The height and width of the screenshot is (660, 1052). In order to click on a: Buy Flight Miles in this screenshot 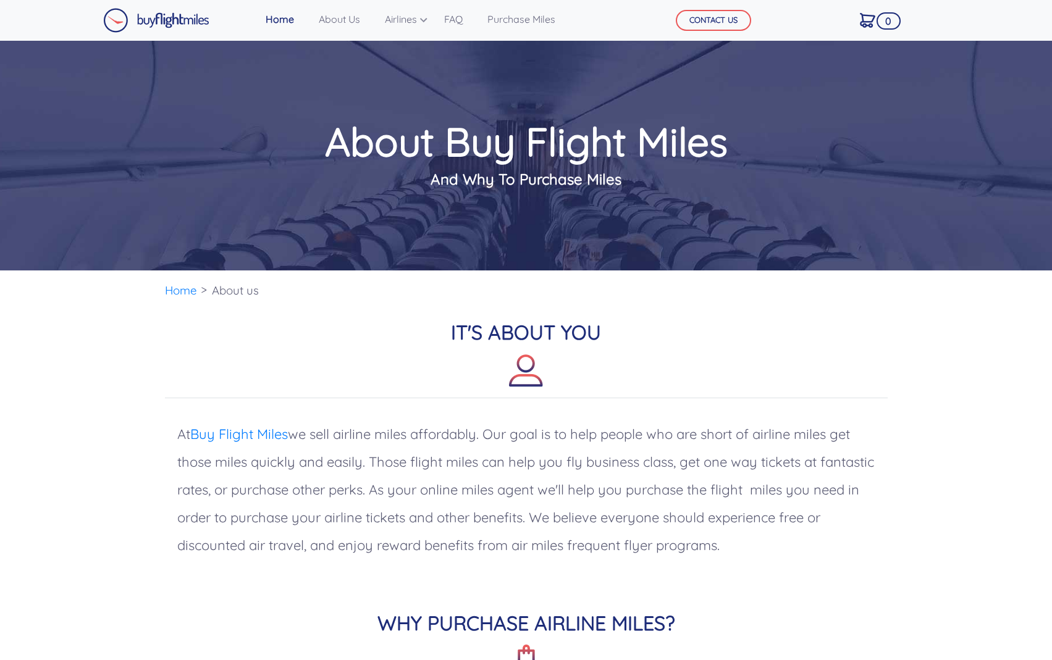, I will do `click(239, 434)`.